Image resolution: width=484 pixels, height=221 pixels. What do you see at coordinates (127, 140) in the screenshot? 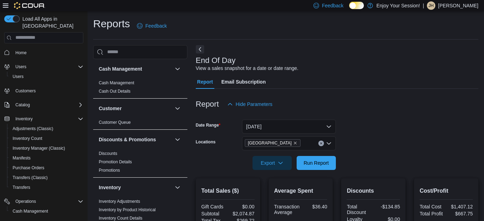
I see `h3: Discounts & Promotions` at bounding box center [127, 140].